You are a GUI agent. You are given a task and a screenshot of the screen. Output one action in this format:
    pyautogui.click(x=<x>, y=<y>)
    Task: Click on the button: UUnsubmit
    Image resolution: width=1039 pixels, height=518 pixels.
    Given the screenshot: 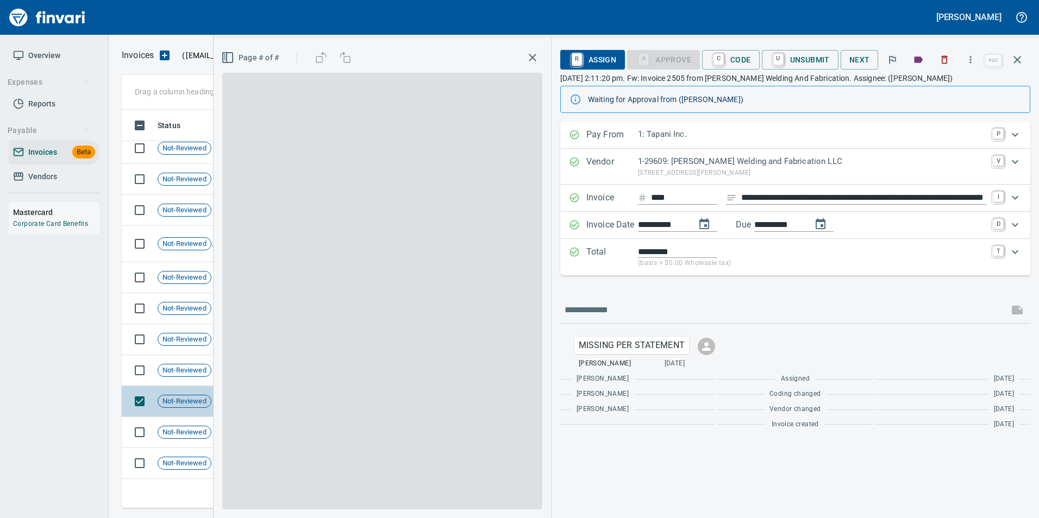 What is the action you would take?
    pyautogui.click(x=800, y=60)
    